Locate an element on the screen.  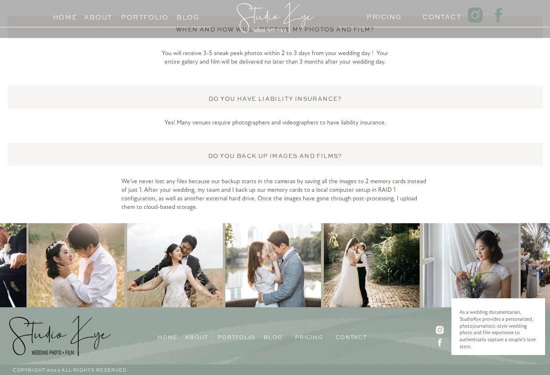
a: Blog is located at coordinates (188, 15).